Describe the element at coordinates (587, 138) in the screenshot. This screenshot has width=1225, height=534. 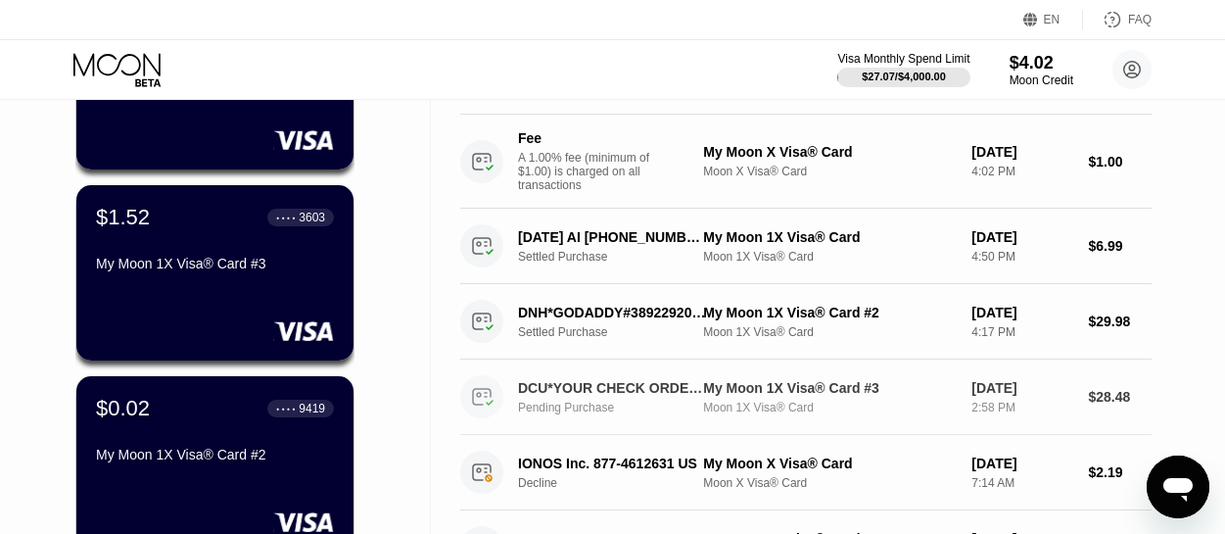
I see `div: Fee` at that location.